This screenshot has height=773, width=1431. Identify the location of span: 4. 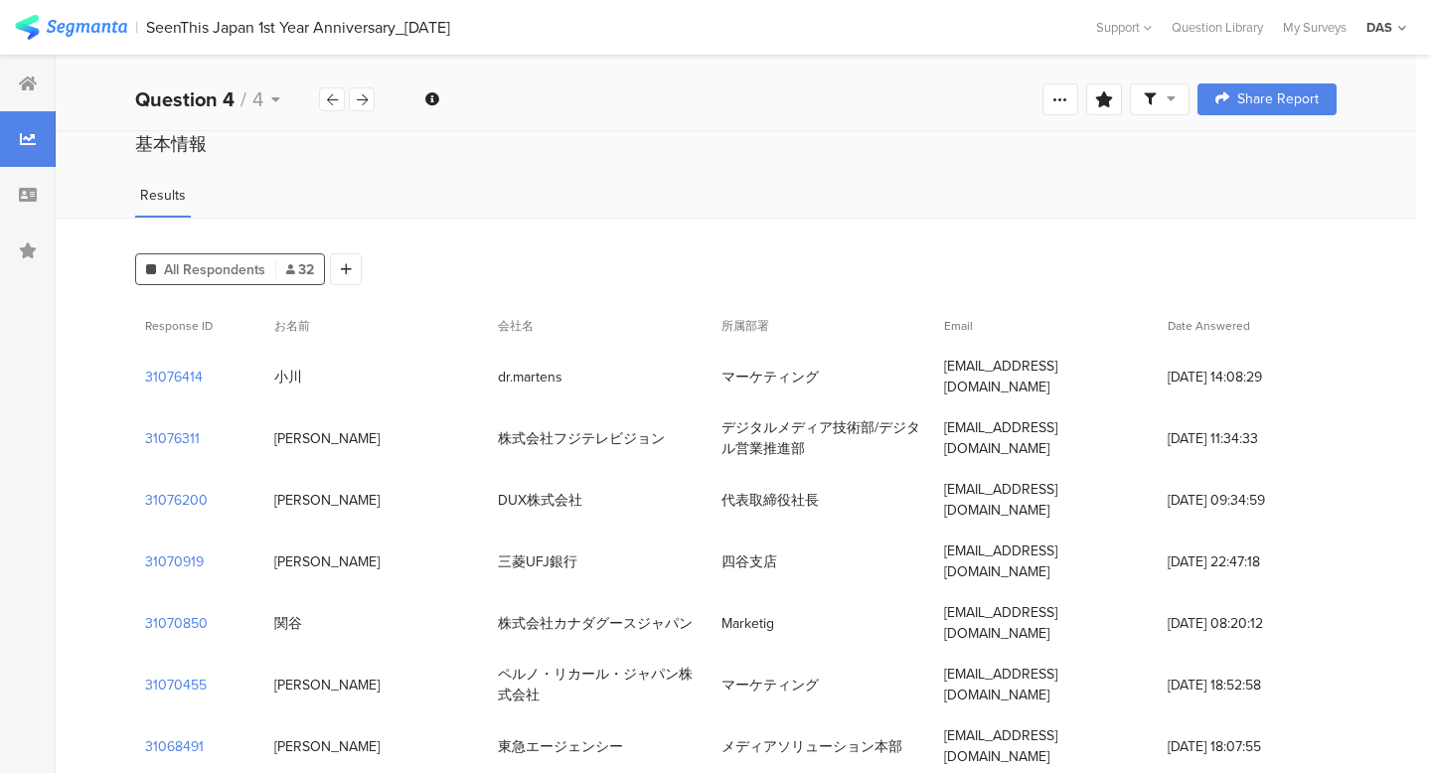
(257, 99).